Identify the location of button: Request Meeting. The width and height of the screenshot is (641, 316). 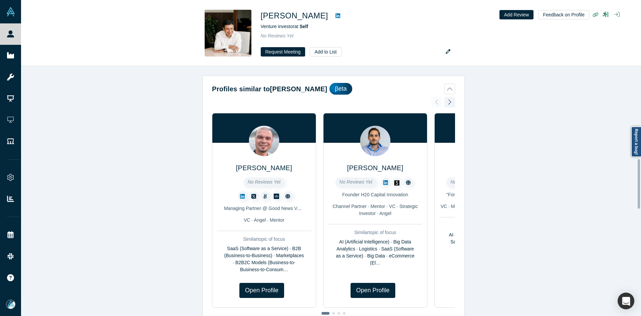
(283, 52).